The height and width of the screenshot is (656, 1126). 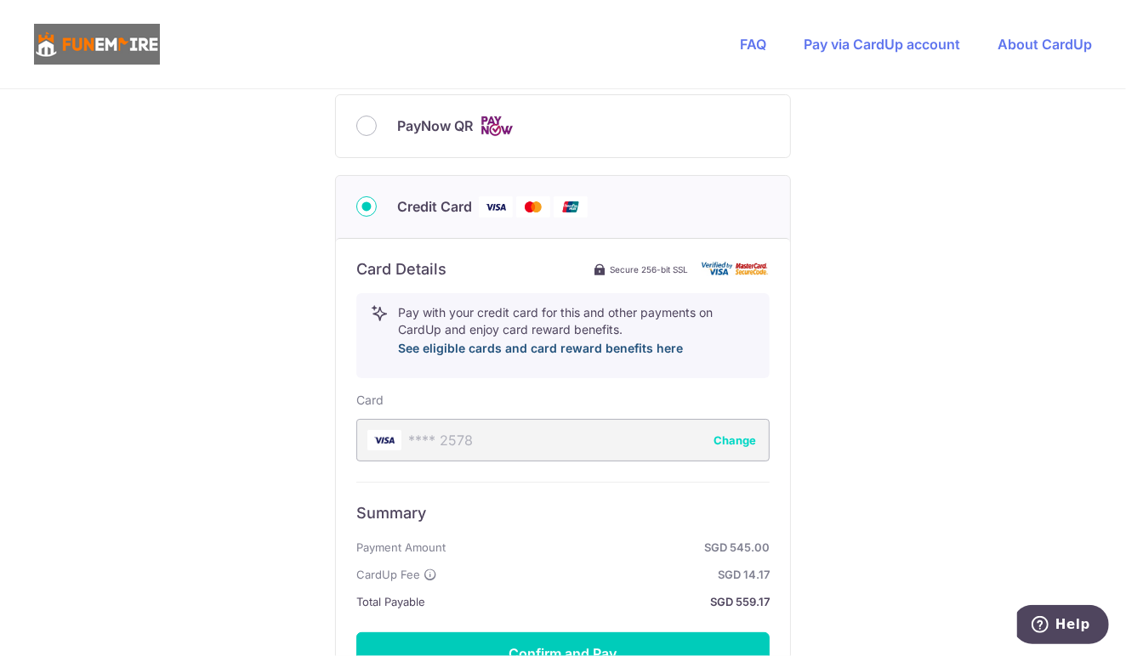 What do you see at coordinates (434, 126) in the screenshot?
I see `span: PayNow QR` at bounding box center [434, 126].